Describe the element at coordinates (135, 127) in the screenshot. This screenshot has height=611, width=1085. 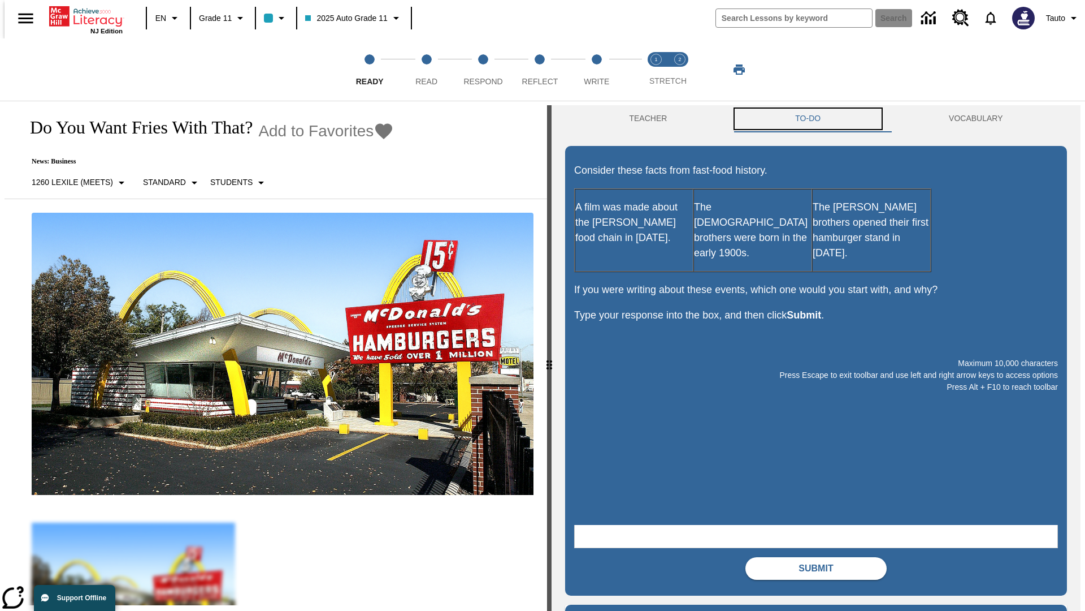
I see `h1: Do You Want Fries With That?` at that location.